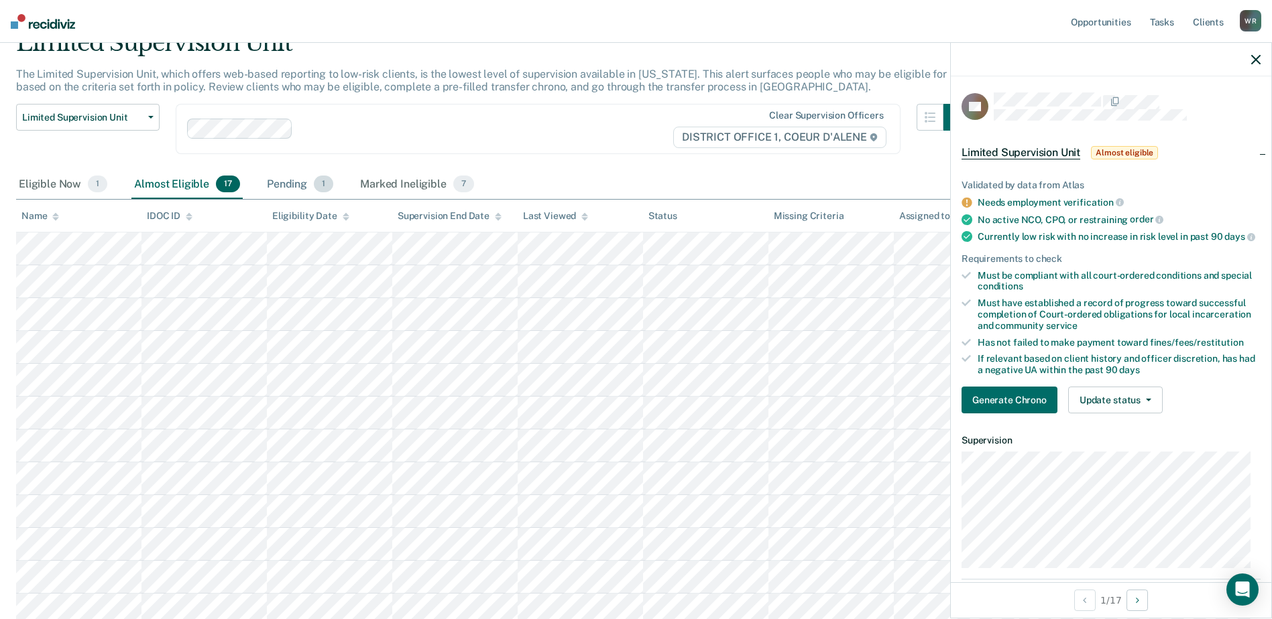  I want to click on div: No active NCO, CPO, or restraining, so click(1119, 220).